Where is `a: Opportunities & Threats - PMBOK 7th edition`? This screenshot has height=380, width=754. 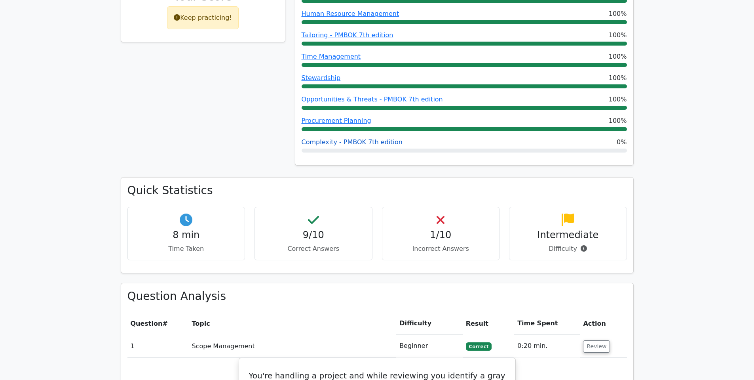
a: Opportunities & Threats - PMBOK 7th edition is located at coordinates (372, 99).